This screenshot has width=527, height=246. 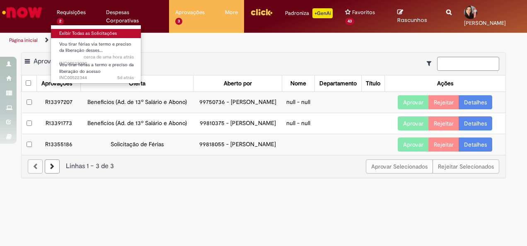 I want to click on i: Mostrar filtros para: Suas Solicitações, so click(x=431, y=63).